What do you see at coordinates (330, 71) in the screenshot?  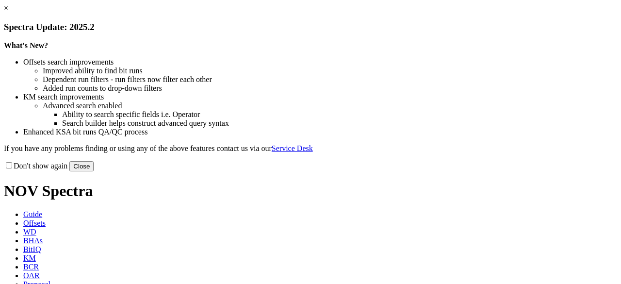 I see `li: Improved ability to find bit runs` at bounding box center [330, 71].